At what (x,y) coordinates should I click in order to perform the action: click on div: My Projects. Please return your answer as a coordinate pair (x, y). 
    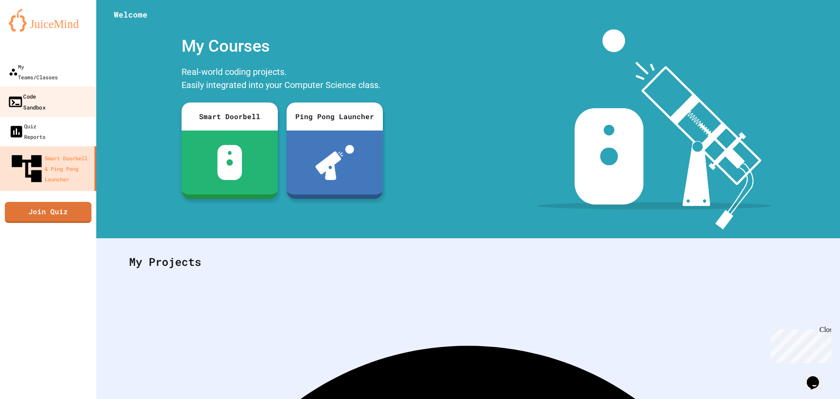
    Looking at the image, I should click on (468, 262).